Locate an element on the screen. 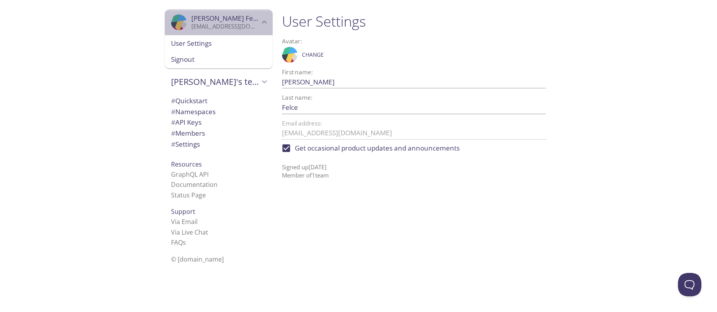  span: Members is located at coordinates (188, 133).